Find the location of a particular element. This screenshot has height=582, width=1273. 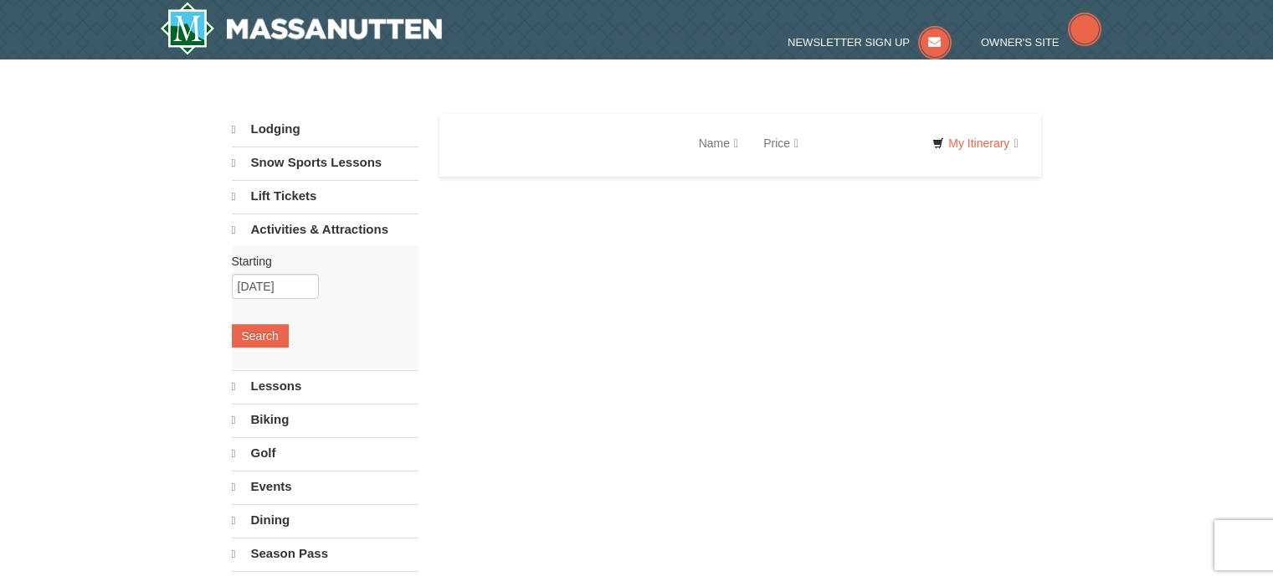

a: Activities & Attractions is located at coordinates (325, 229).